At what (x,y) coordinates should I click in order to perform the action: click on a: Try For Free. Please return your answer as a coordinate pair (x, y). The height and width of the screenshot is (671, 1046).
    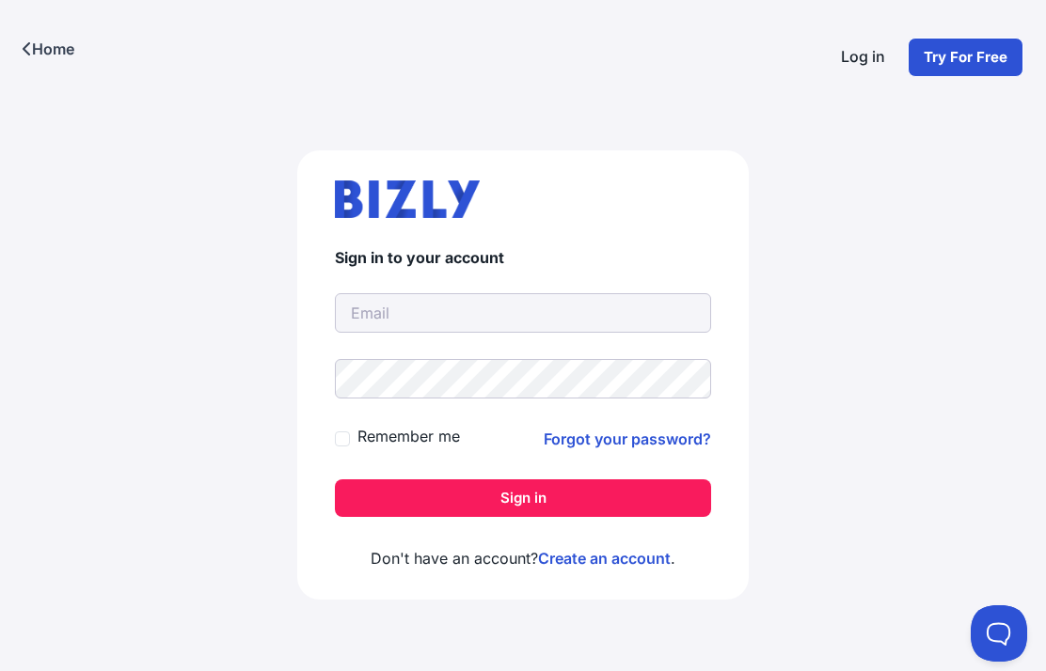
    Looking at the image, I should click on (965, 57).